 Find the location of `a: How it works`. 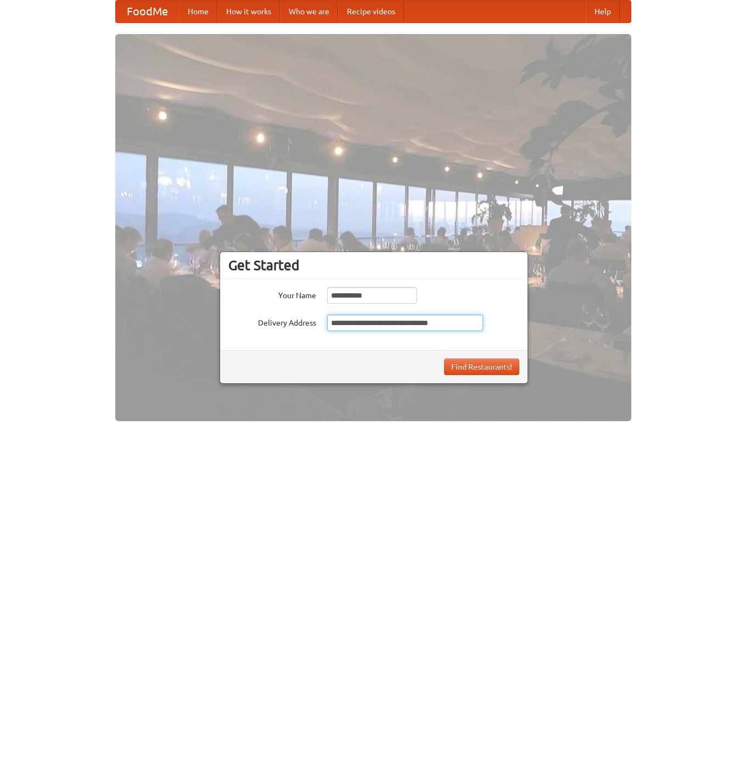

a: How it works is located at coordinates (249, 12).